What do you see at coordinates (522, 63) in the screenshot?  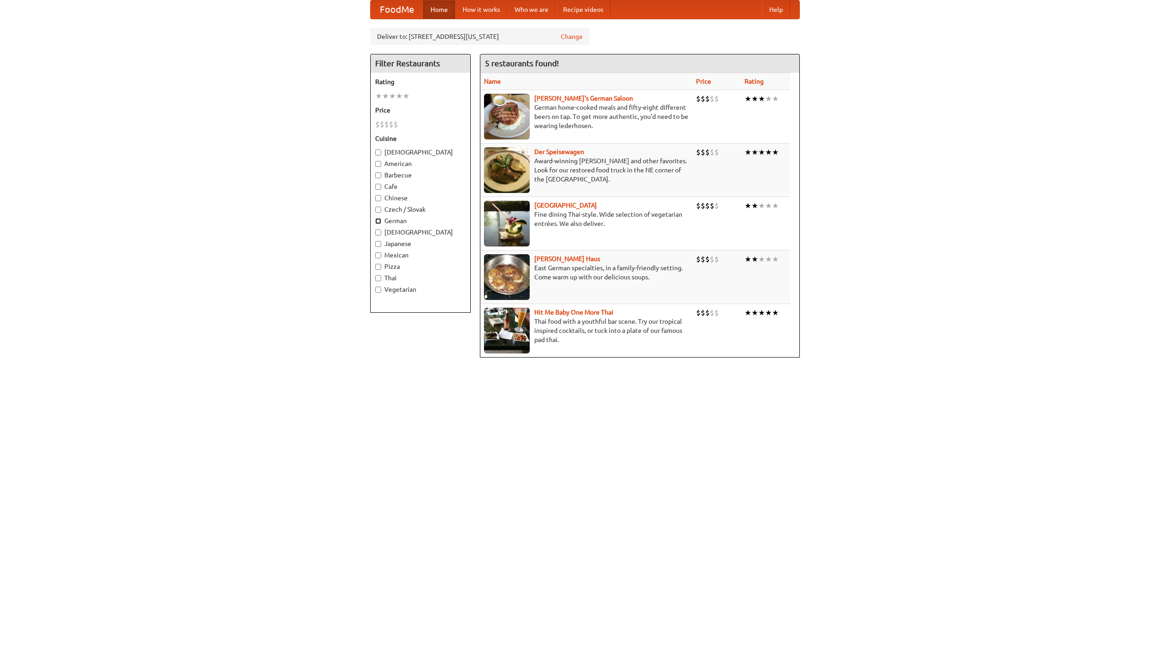 I see `ng-pluralize: 5 restaurants found!` at bounding box center [522, 63].